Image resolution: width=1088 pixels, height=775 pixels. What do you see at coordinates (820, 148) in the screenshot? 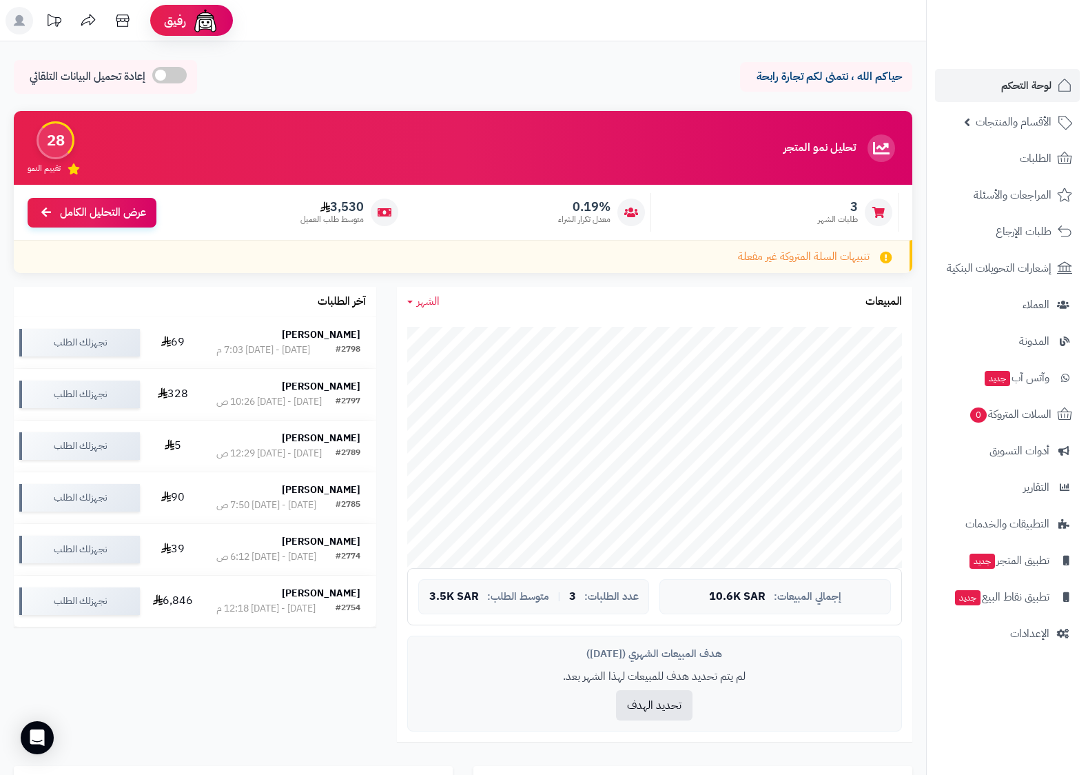
I see `h3: تحليل نمو المتجر` at bounding box center [820, 148].